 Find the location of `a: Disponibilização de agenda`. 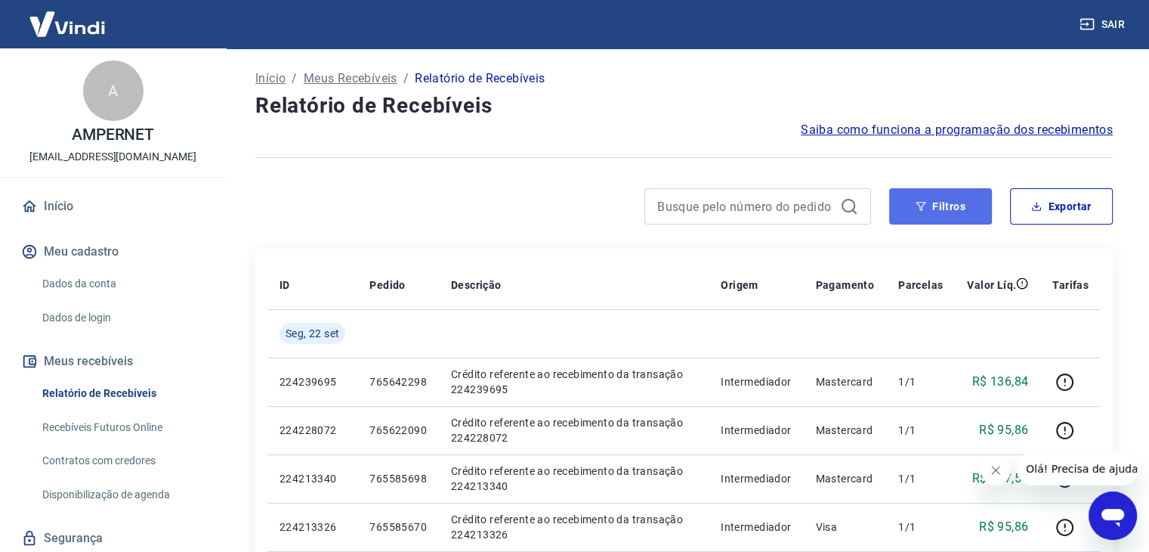

a: Disponibilização de agenda is located at coordinates (122, 494).